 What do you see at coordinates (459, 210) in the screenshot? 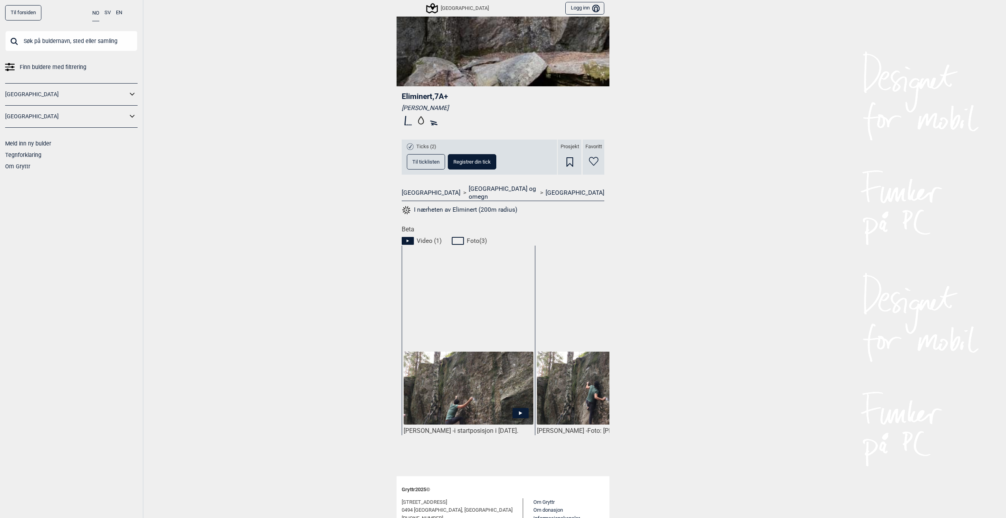
I see `button: I nærheten av Eliminert (200m radius)` at bounding box center [459, 210].